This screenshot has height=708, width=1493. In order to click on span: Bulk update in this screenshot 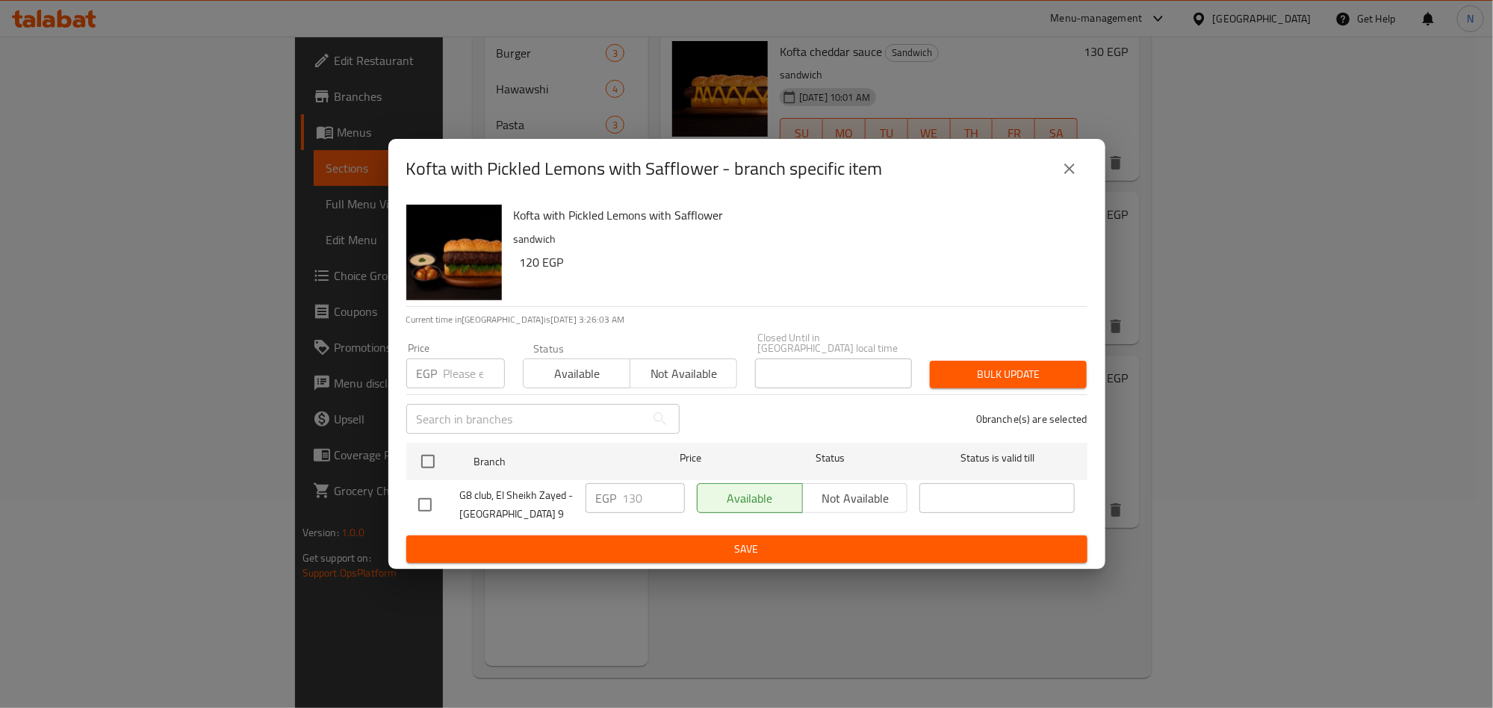, I will do `click(1008, 374)`.